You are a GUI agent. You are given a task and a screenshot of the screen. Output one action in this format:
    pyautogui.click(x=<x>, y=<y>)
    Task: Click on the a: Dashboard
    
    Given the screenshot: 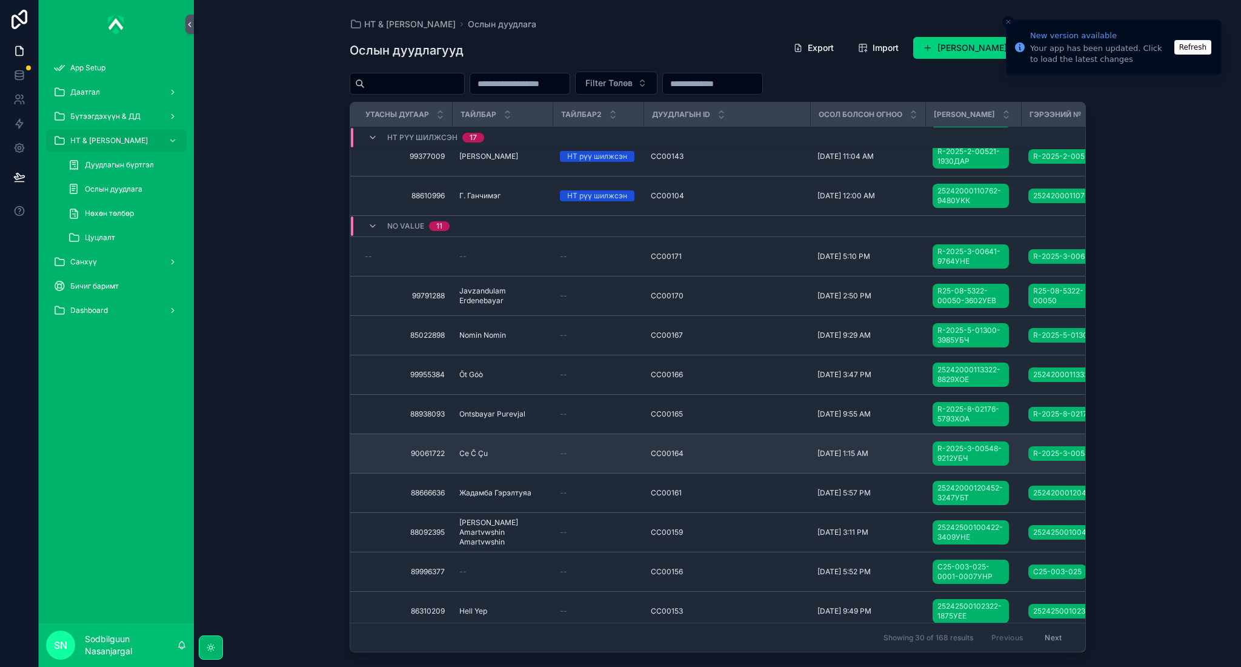 What is the action you would take?
    pyautogui.click(x=116, y=310)
    